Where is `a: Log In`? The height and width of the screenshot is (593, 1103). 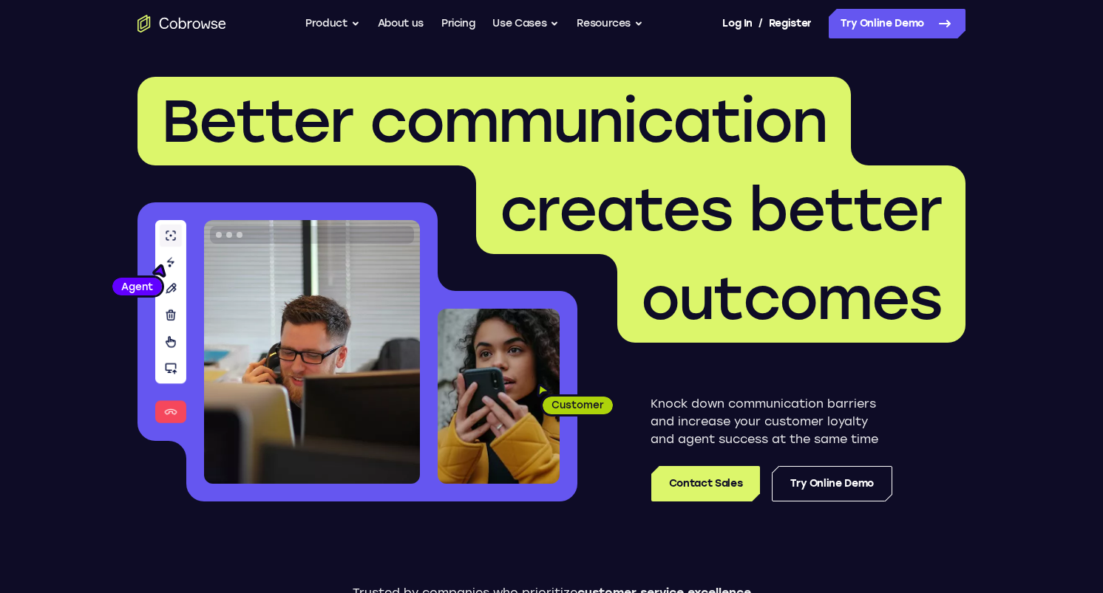 a: Log In is located at coordinates (737, 24).